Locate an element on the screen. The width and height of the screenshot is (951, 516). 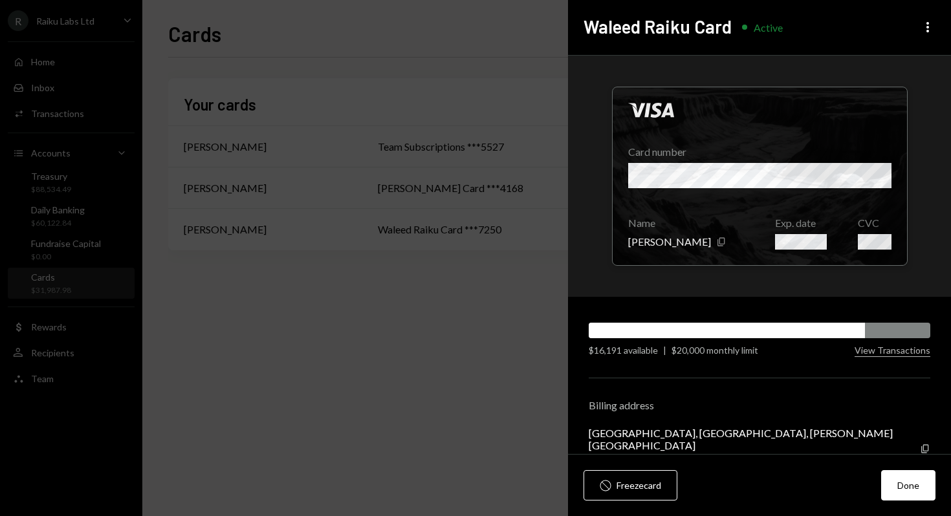
button: Freezecard is located at coordinates (630, 485).